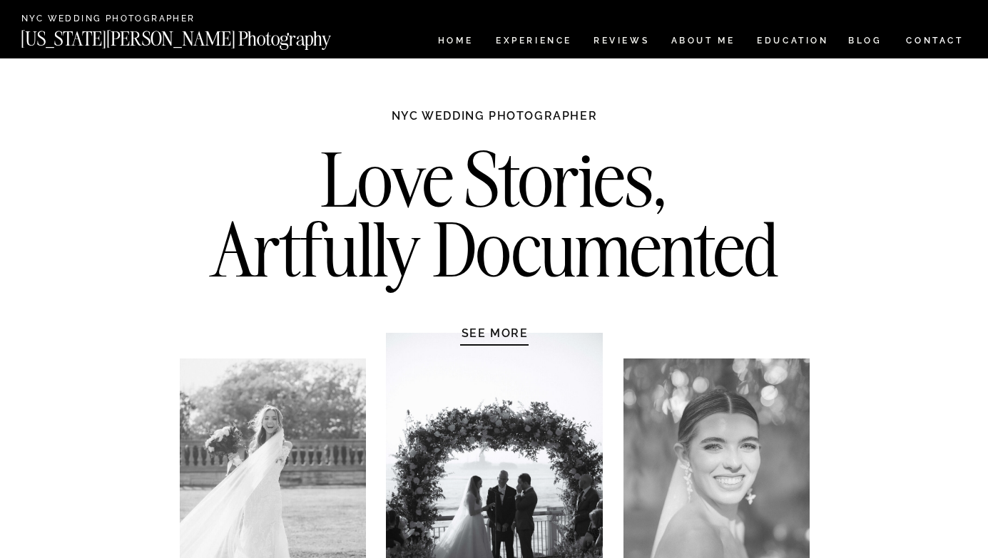 The height and width of the screenshot is (558, 988). I want to click on a: Experience, so click(533, 42).